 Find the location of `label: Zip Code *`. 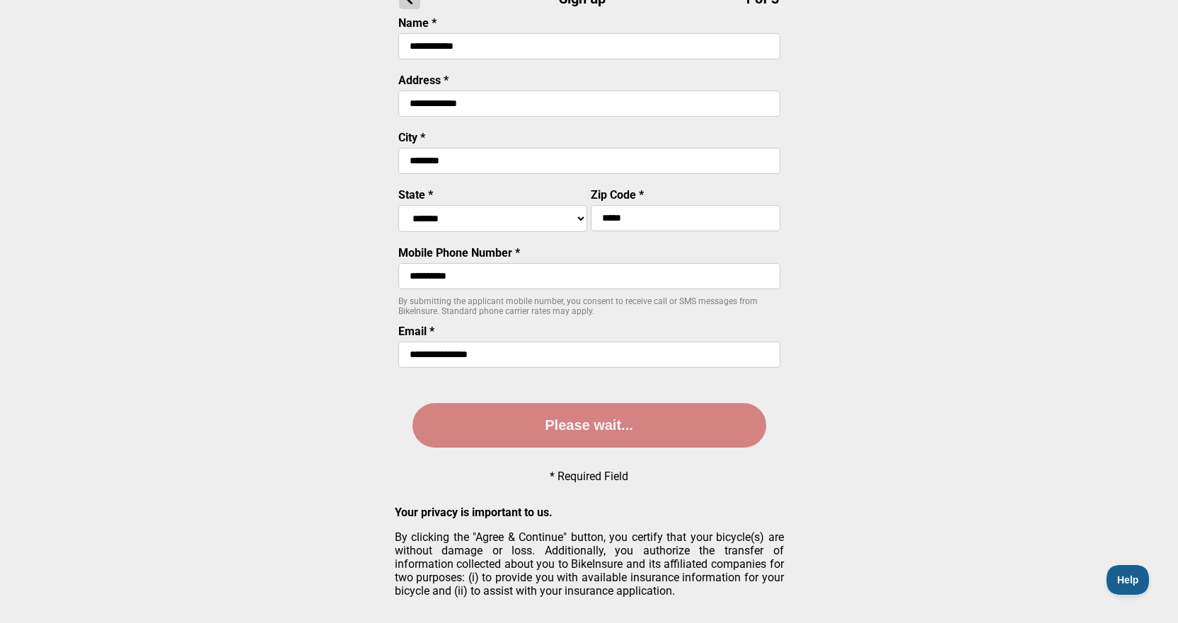

label: Zip Code * is located at coordinates (617, 194).